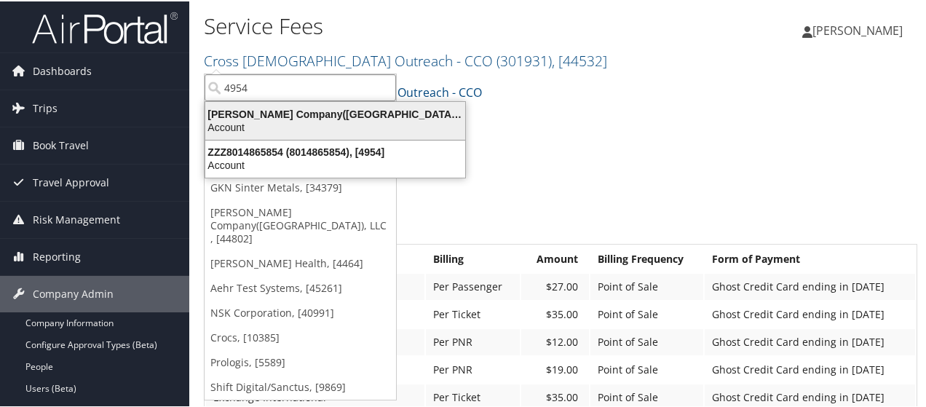  I want to click on h1: CCO pricing 2022, so click(561, 175).